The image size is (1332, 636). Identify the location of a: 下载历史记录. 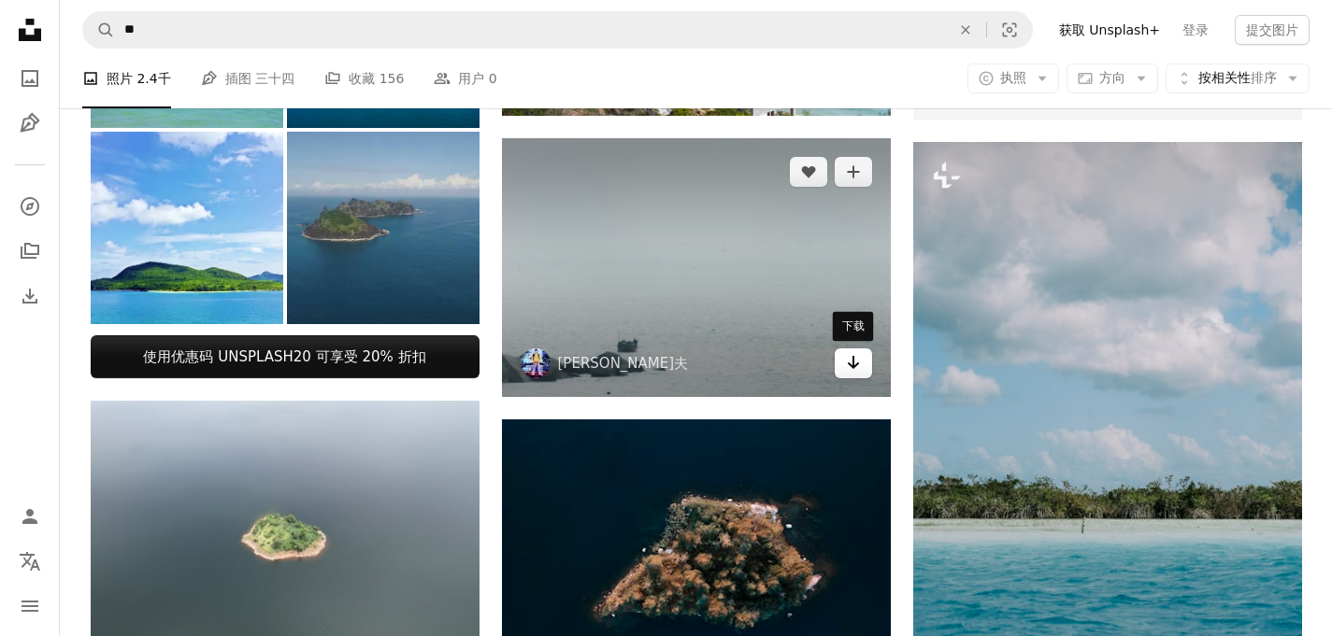
(30, 296).